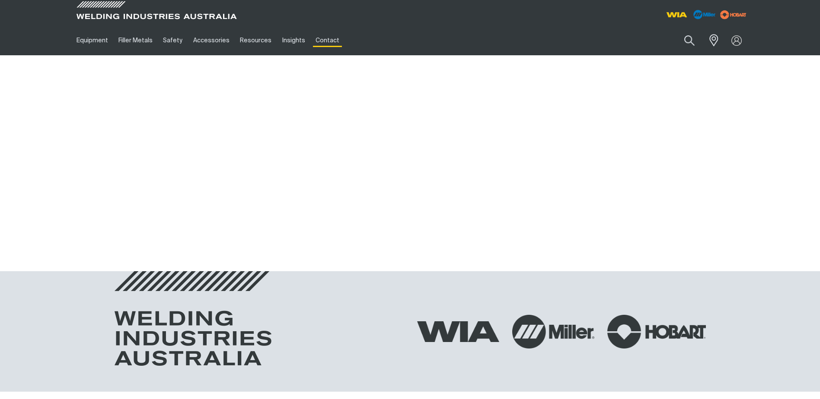 This screenshot has height=399, width=820. I want to click on img: WIA, so click(458, 332).